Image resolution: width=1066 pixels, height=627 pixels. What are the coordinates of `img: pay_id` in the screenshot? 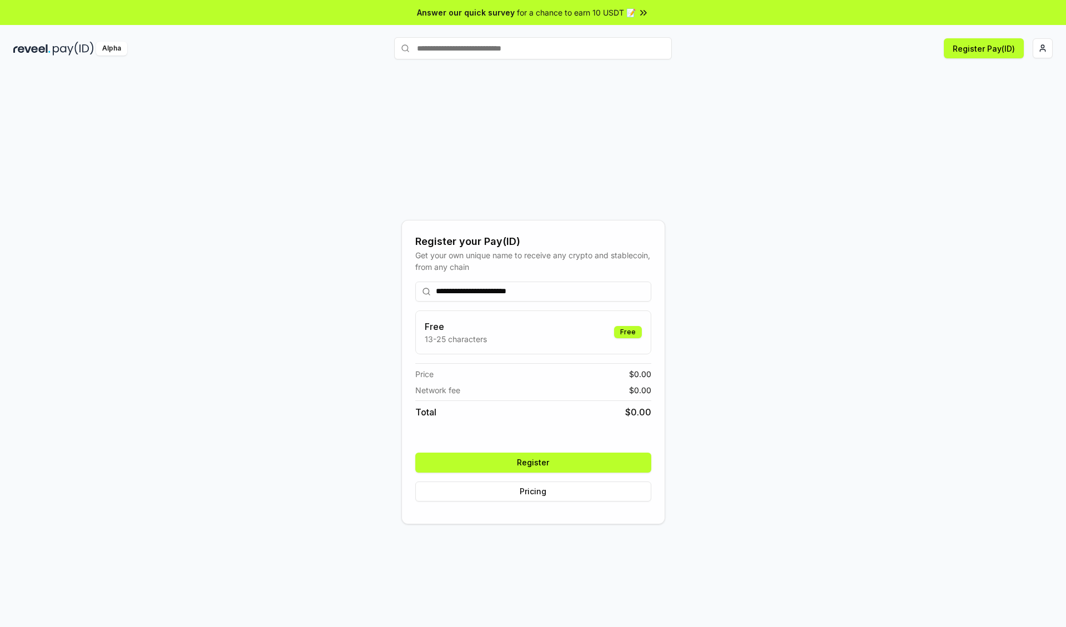 It's located at (73, 48).